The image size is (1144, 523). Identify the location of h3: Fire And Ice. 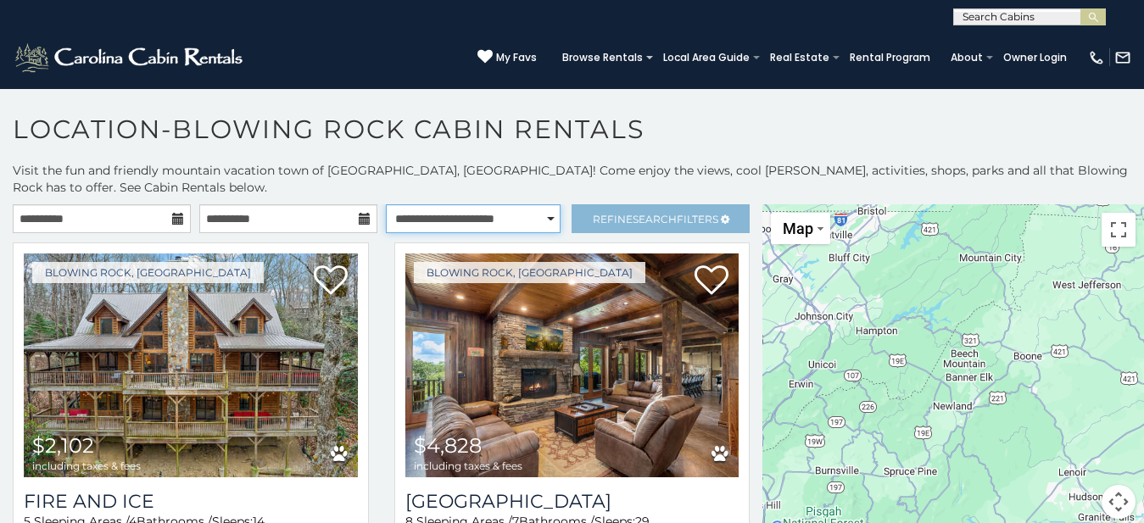
(191, 501).